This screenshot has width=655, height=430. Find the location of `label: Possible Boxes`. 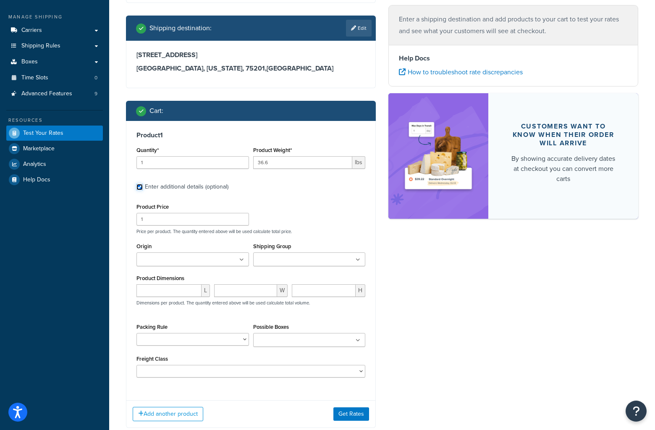

label: Possible Boxes is located at coordinates (271, 327).